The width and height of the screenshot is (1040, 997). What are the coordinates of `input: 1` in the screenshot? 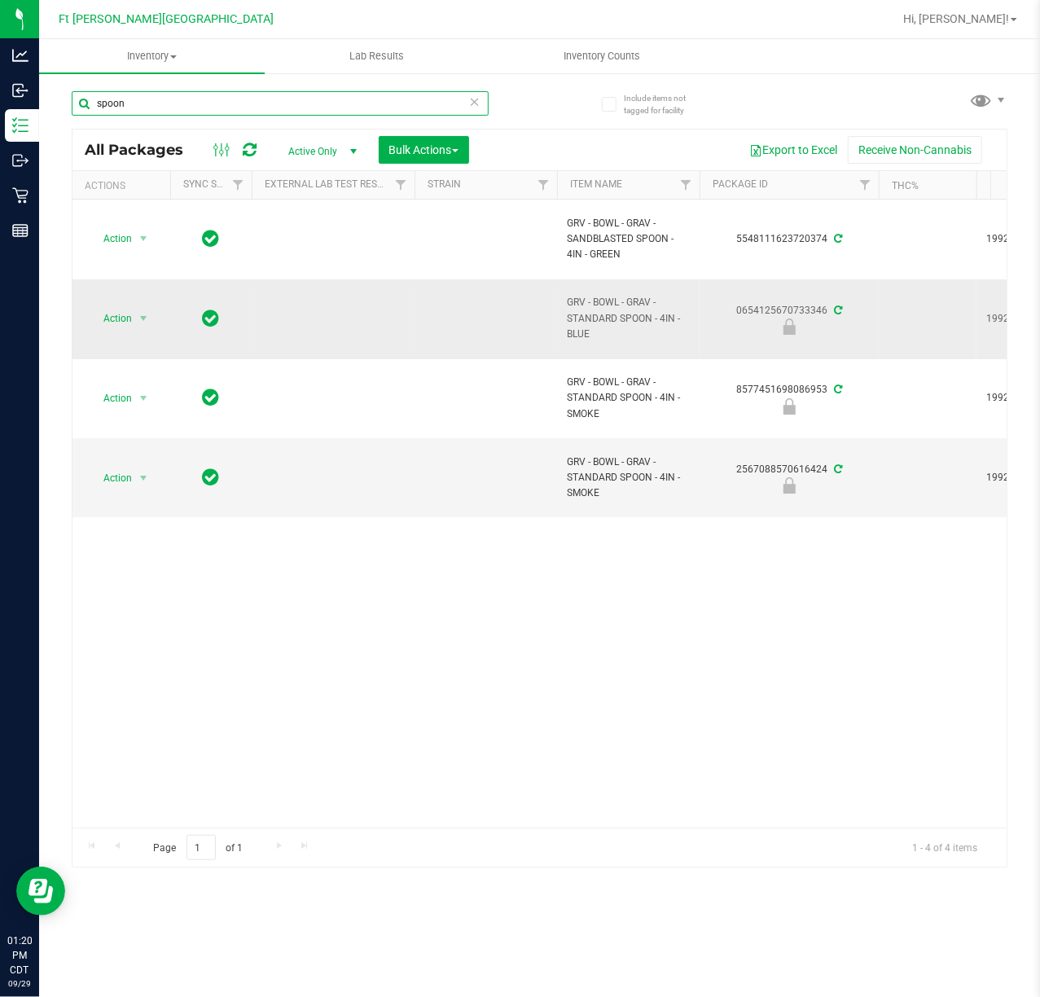 It's located at (201, 847).